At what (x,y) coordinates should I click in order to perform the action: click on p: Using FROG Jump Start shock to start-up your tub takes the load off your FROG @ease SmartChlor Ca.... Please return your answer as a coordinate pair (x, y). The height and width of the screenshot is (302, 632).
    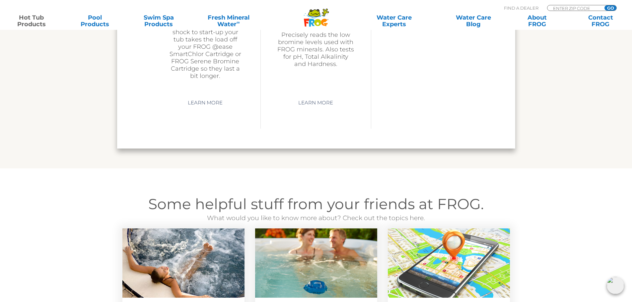
    Looking at the image, I should click on (205, 50).